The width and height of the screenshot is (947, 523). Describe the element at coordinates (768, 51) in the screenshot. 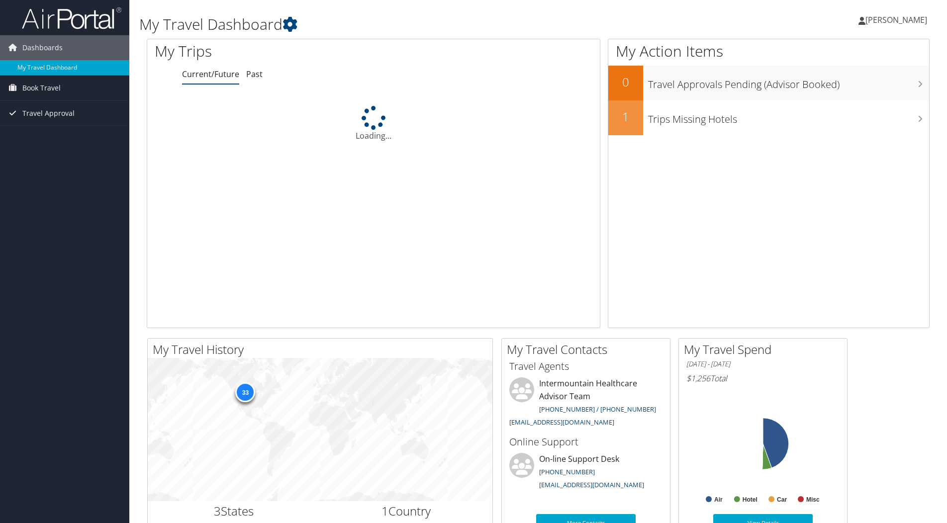

I see `h1: My Action Items` at that location.